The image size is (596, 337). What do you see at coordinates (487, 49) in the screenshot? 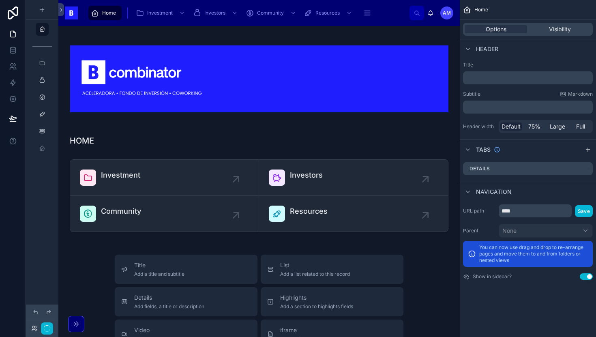
I see `span: Header` at bounding box center [487, 49].